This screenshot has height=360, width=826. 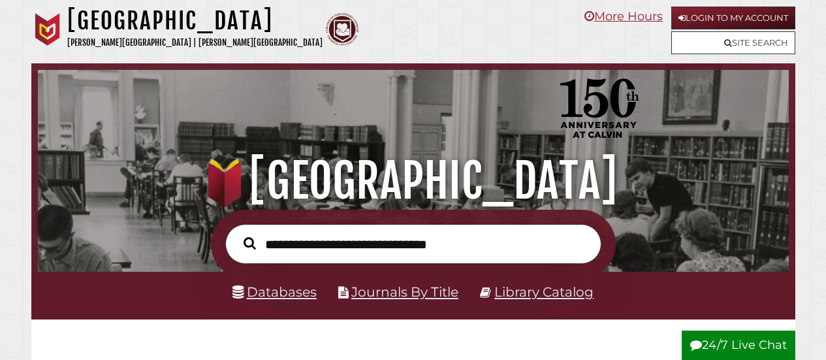 I want to click on a: More Hours, so click(x=624, y=16).